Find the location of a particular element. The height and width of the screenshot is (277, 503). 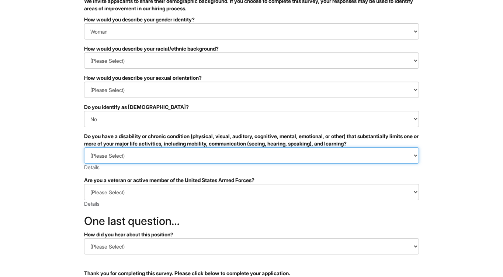

select: How would you describe your racial/ethnic background? is located at coordinates (252, 61).